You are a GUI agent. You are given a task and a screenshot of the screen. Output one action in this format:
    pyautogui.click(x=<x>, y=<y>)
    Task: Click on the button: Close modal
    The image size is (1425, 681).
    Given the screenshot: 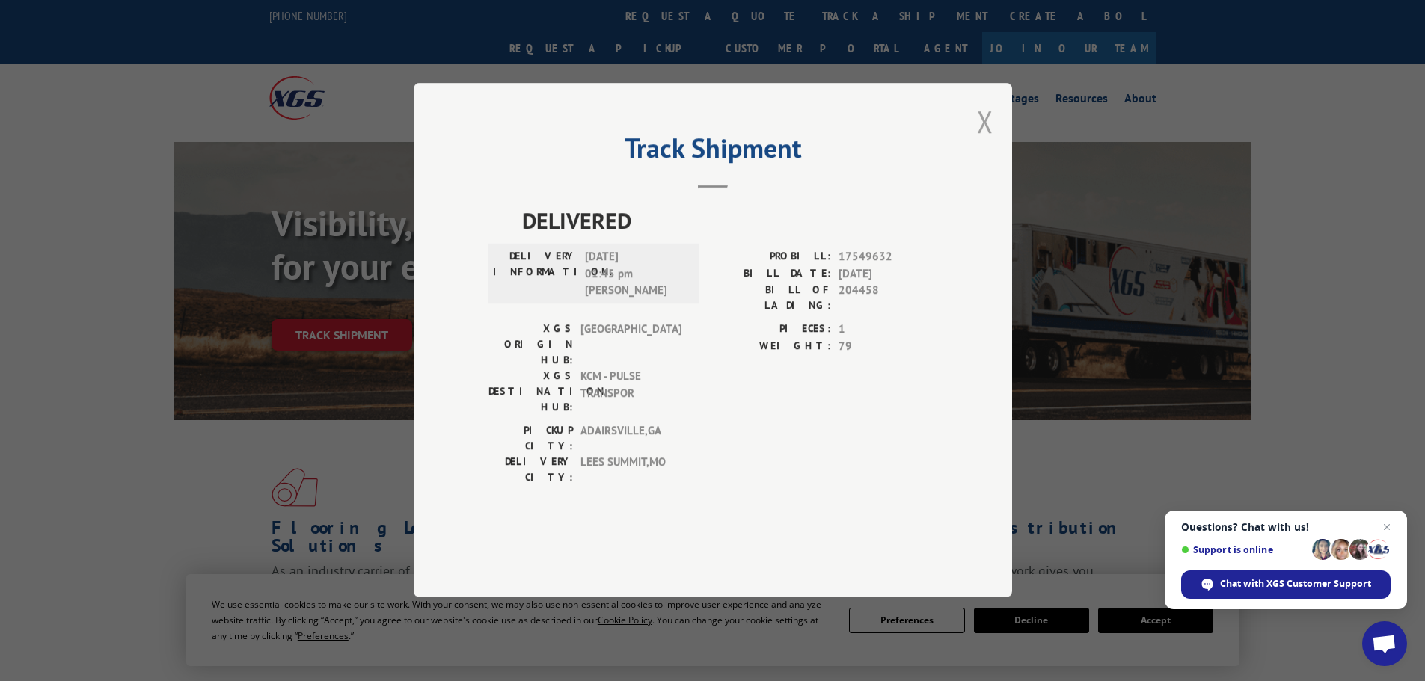 What is the action you would take?
    pyautogui.click(x=985, y=121)
    